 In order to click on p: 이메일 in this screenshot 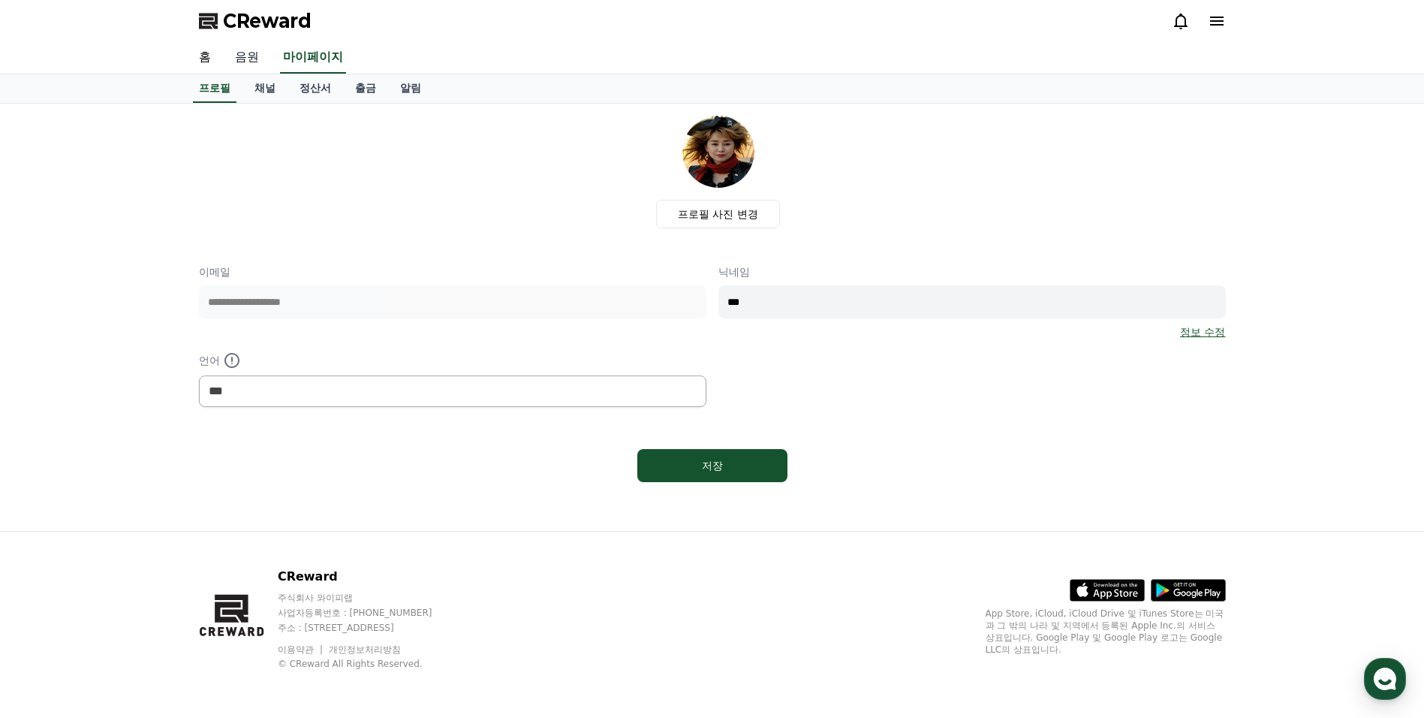, I will do `click(453, 272)`.